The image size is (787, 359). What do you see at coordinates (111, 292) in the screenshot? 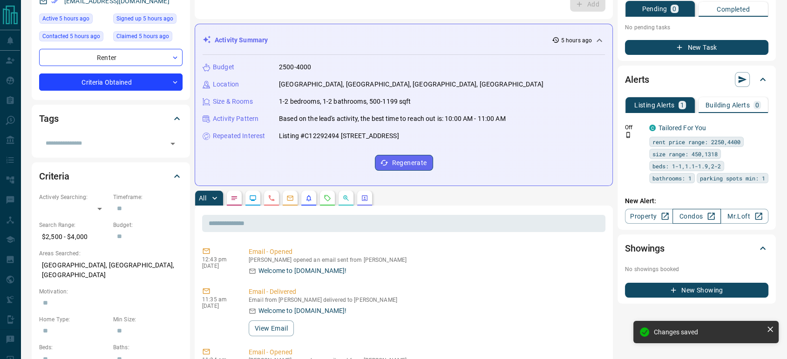
I see `p: Motivation:` at bounding box center [111, 292].